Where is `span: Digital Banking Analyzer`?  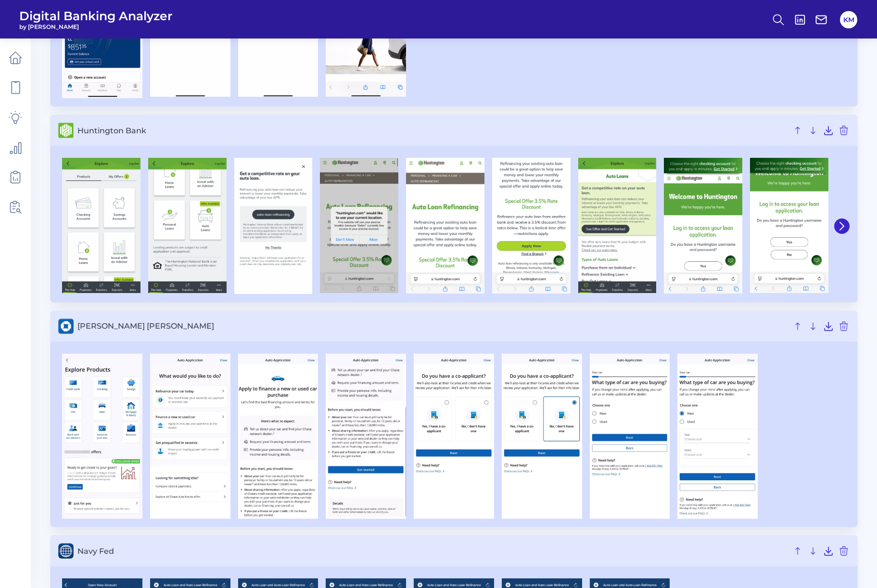 span: Digital Banking Analyzer is located at coordinates (96, 16).